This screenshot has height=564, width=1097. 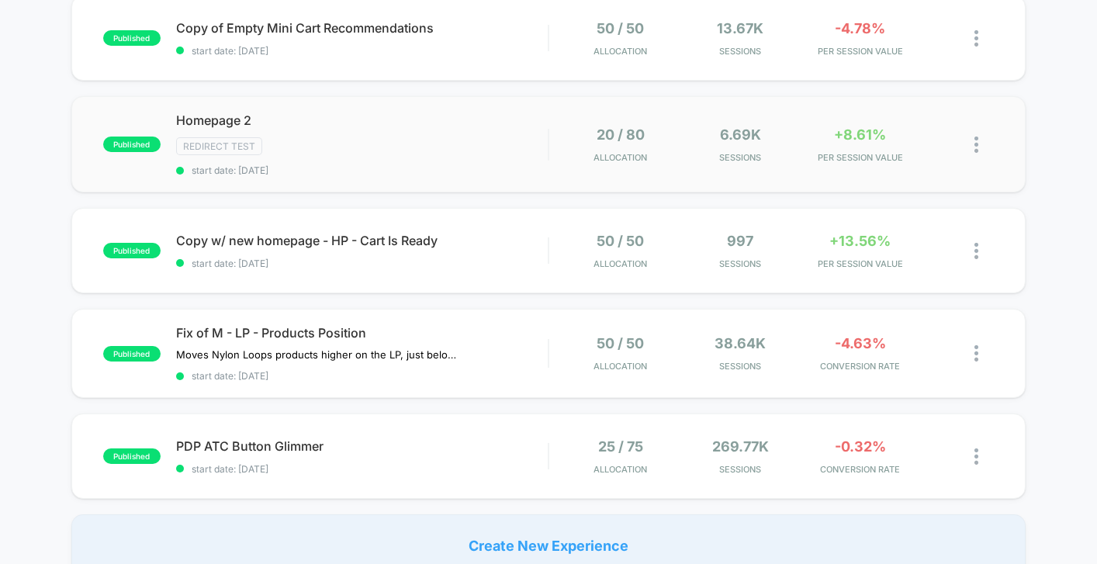 I want to click on span: 20 / 80, so click(x=621, y=134).